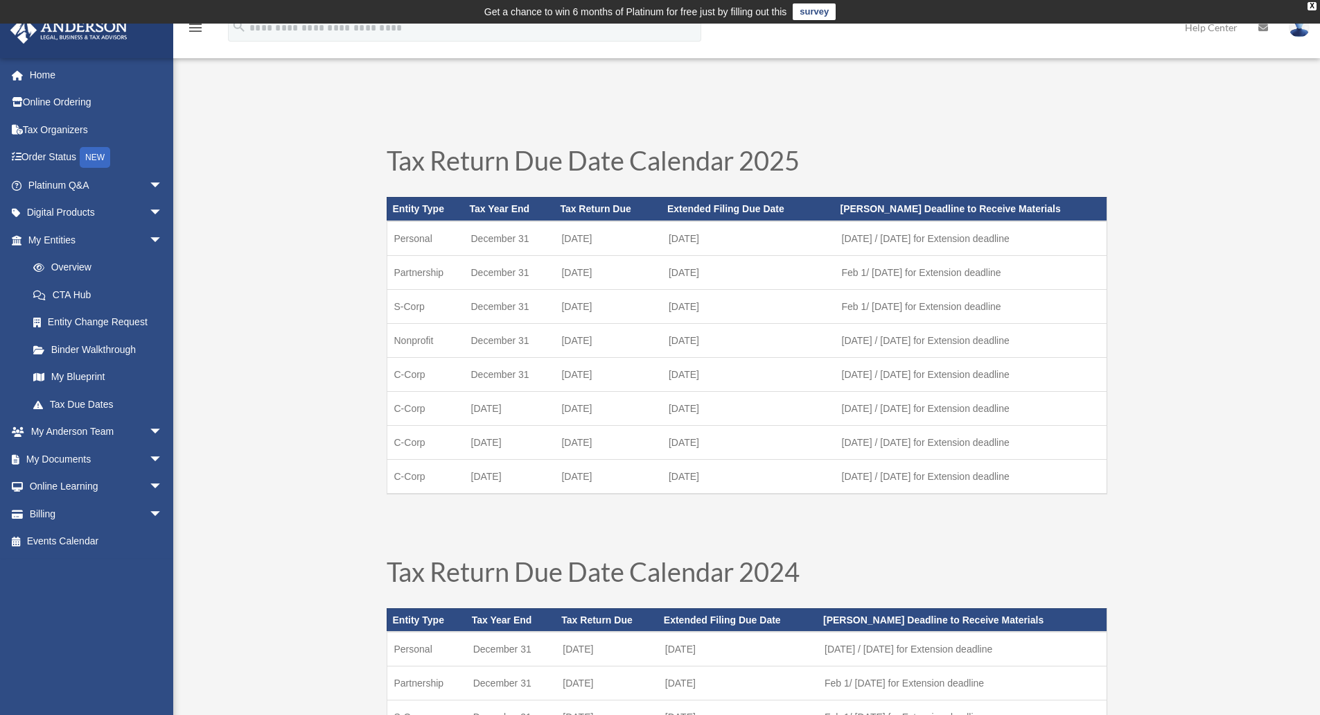  I want to click on i: menu, so click(195, 28).